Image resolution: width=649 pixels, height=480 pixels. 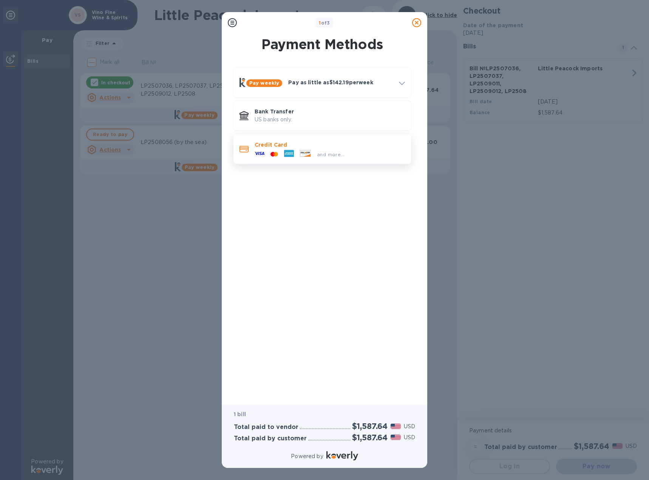 What do you see at coordinates (330, 119) in the screenshot?
I see `p: US banks only.` at bounding box center [330, 119].